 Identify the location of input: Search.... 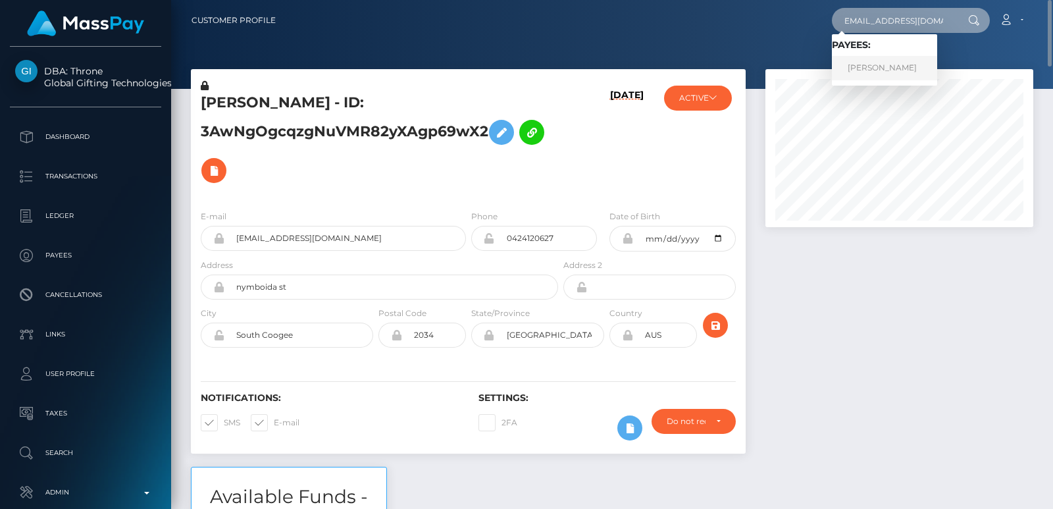
(894, 20).